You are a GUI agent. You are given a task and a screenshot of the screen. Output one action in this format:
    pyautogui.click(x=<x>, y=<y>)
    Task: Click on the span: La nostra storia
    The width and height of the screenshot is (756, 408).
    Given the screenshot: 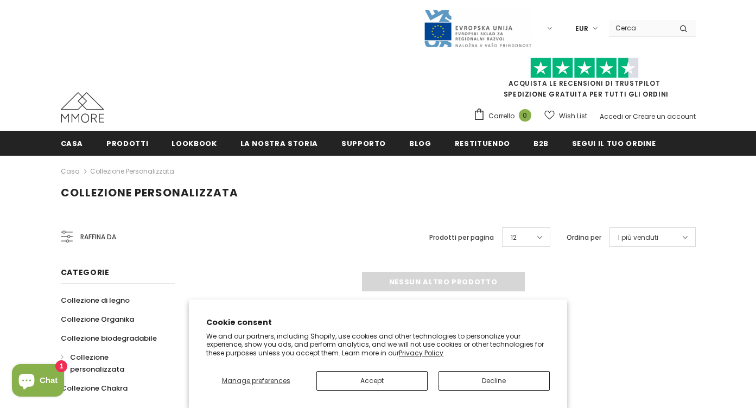 What is the action you would take?
    pyautogui.click(x=279, y=143)
    